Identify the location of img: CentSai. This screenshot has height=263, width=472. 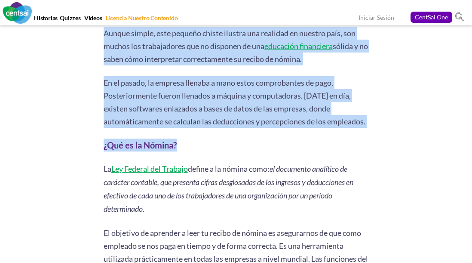
(17, 13).